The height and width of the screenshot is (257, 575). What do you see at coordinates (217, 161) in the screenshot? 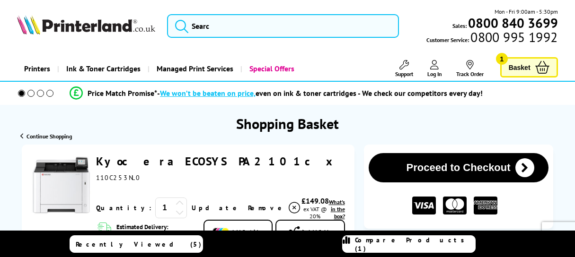
I see `a: Kyocera ECOSYS PA2101cx` at bounding box center [217, 161].